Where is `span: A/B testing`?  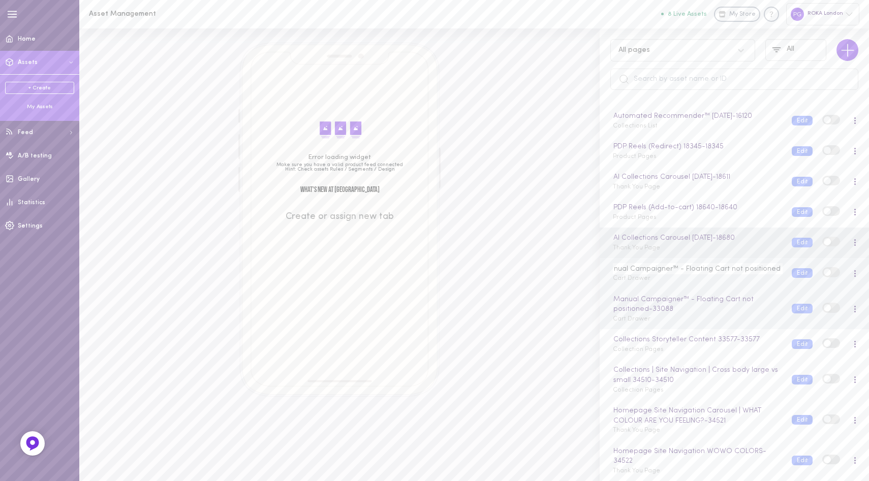 span: A/B testing is located at coordinates (35, 156).